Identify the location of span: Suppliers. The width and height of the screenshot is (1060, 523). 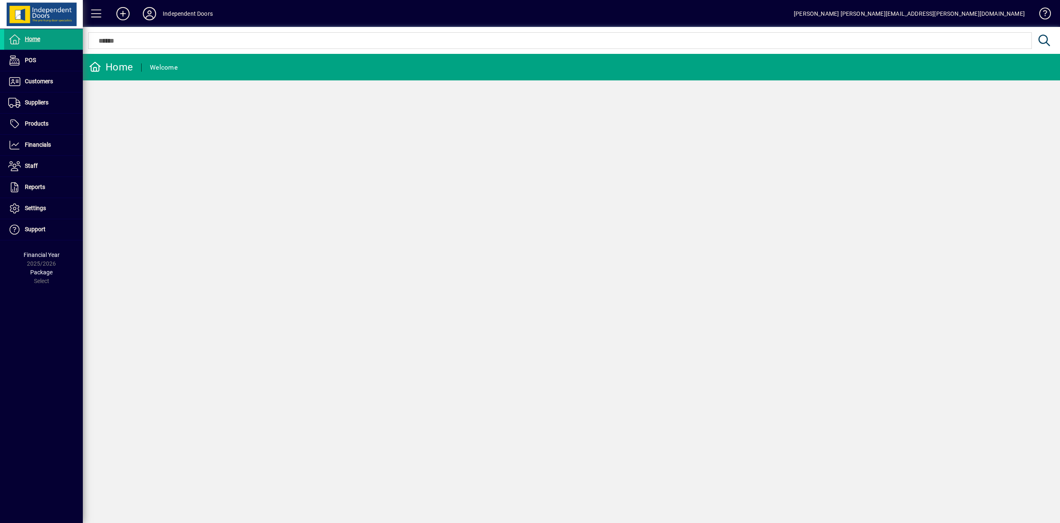
(36, 102).